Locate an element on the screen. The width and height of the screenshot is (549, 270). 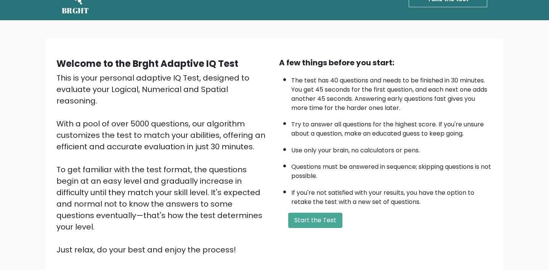
h5: BRGHT is located at coordinates (75, 11).